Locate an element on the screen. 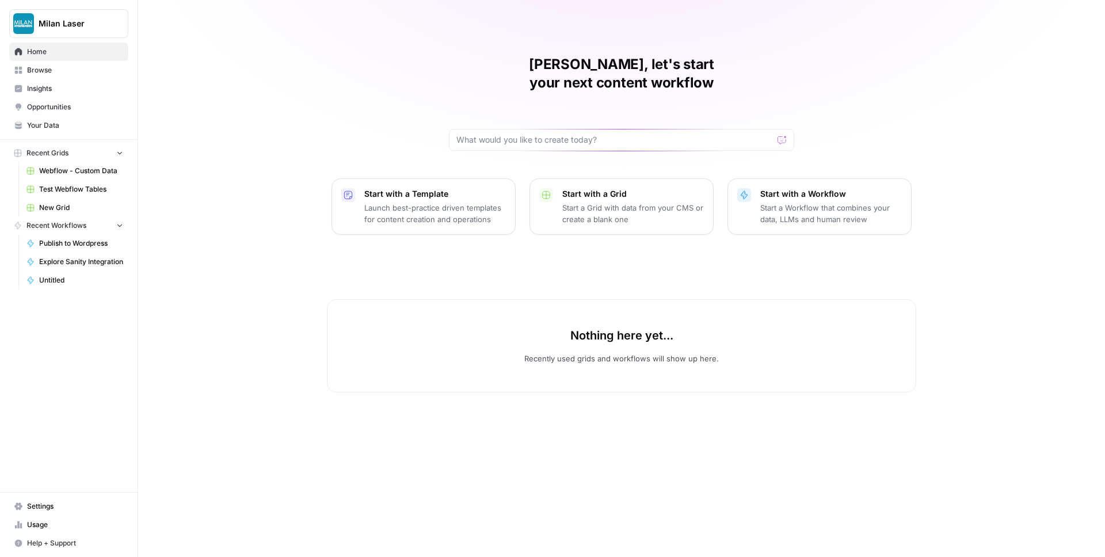  a: Usage is located at coordinates (68, 525).